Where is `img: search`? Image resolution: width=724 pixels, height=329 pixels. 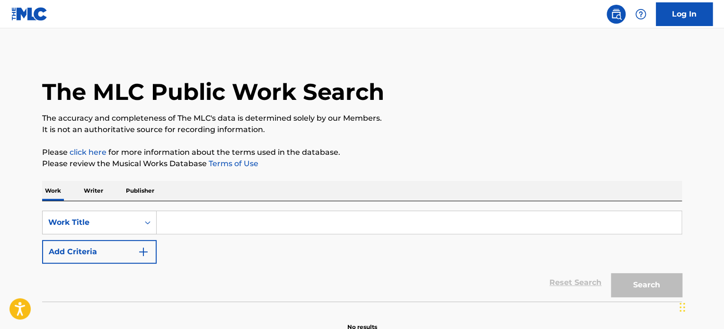
img: search is located at coordinates (616, 14).